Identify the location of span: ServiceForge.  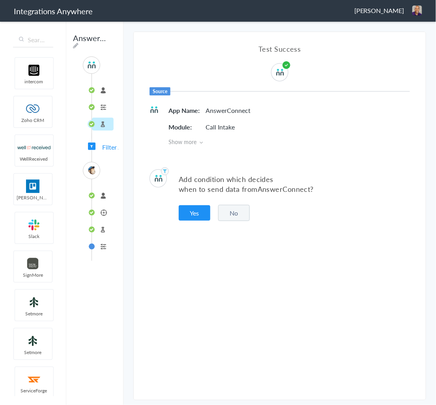
(34, 391).